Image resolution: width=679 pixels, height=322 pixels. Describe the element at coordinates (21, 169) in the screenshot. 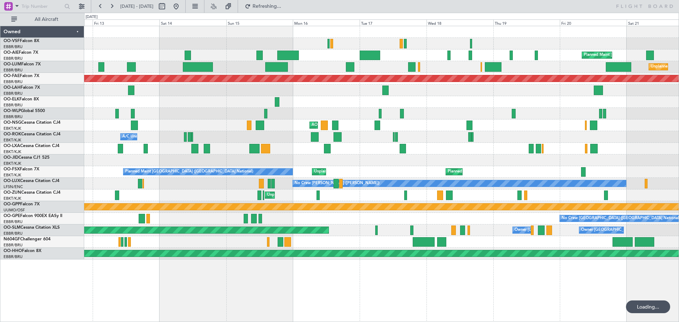

I see `a: OO-FSXFalcon 7X` at that location.